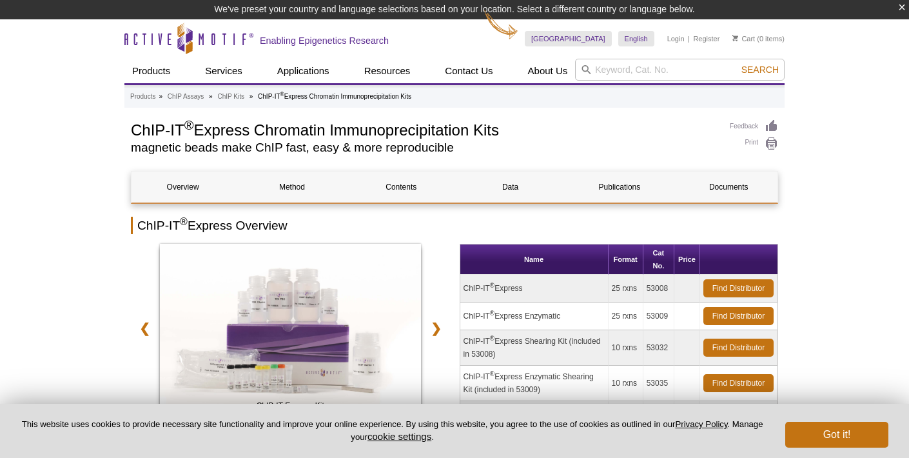  I want to click on th: Cat No., so click(659, 259).